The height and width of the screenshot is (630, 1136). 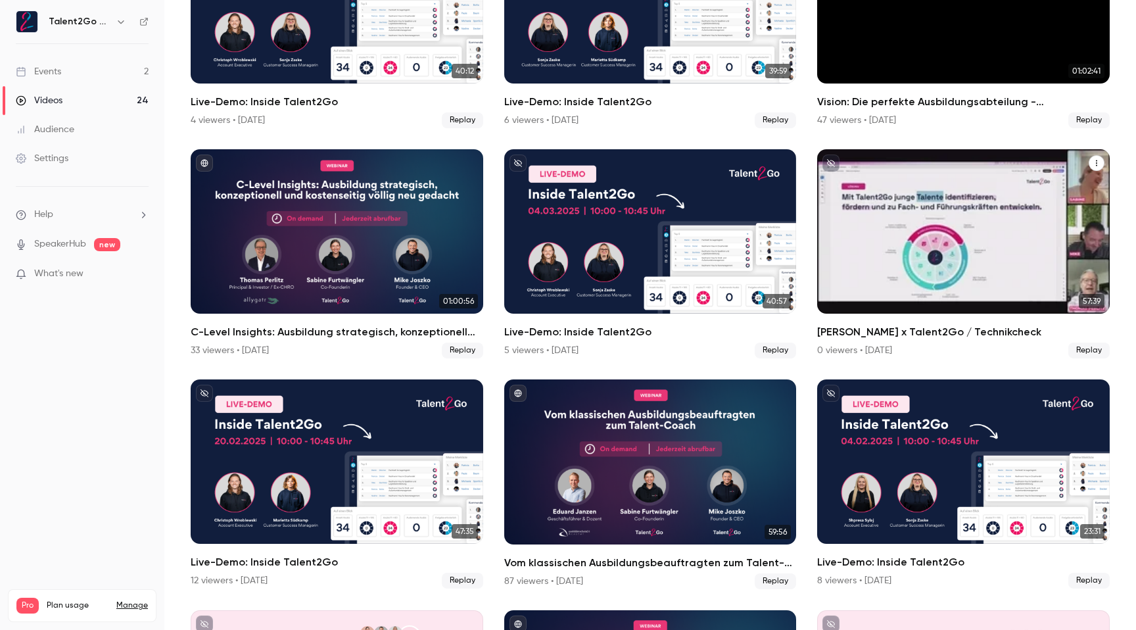 I want to click on div: Settings, so click(x=42, y=158).